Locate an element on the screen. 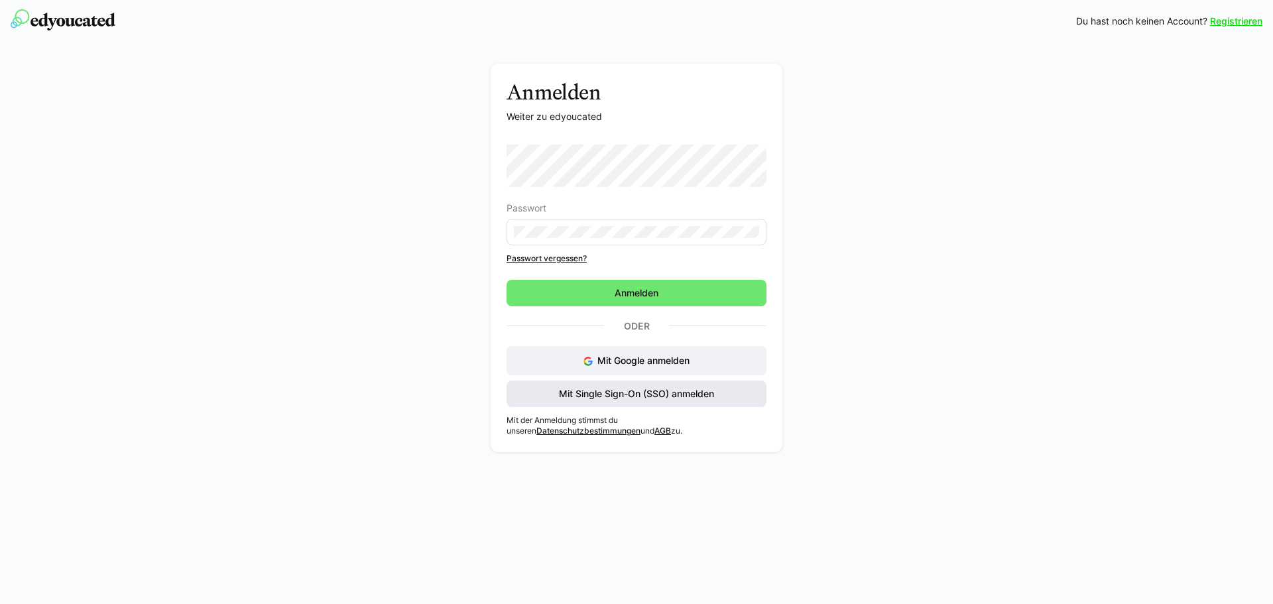 The image size is (1273, 604). h3: Anmelden is located at coordinates (637, 92).